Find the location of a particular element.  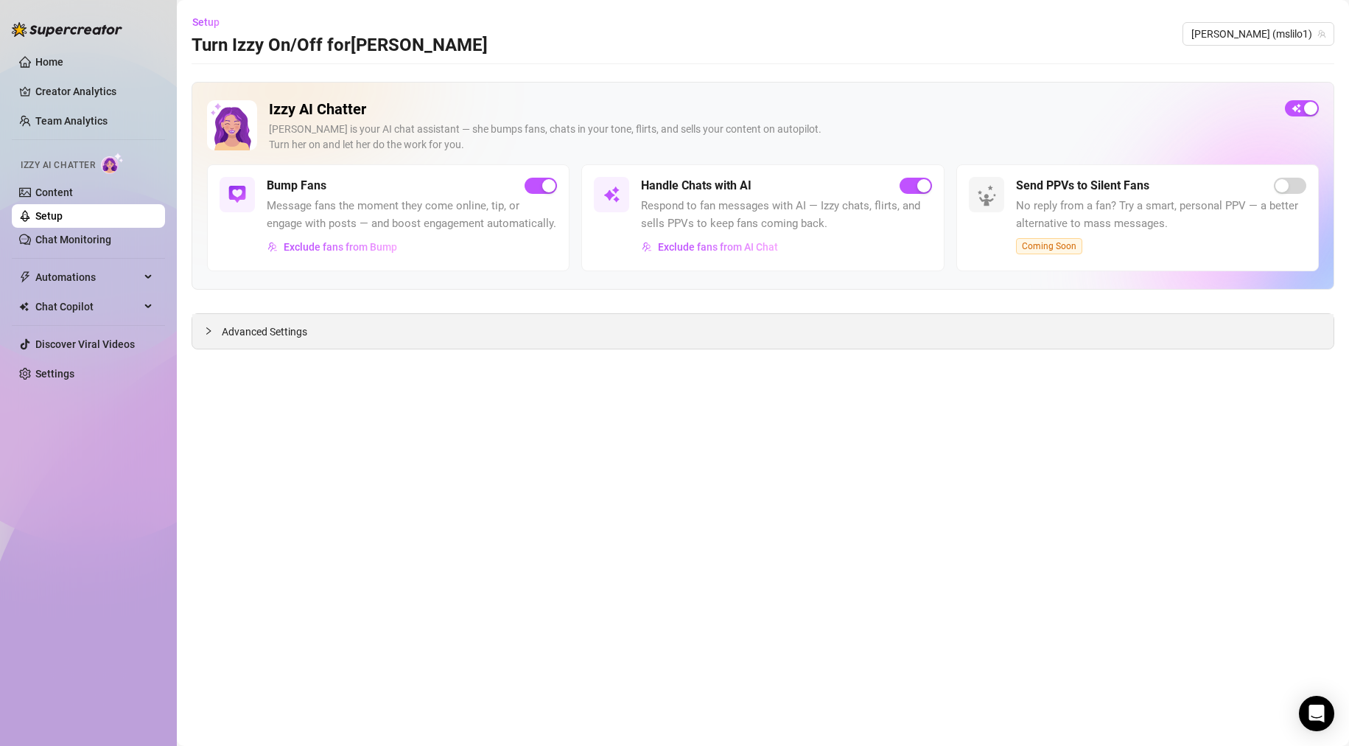

span: Exclude fans from Bump is located at coordinates (340, 247).